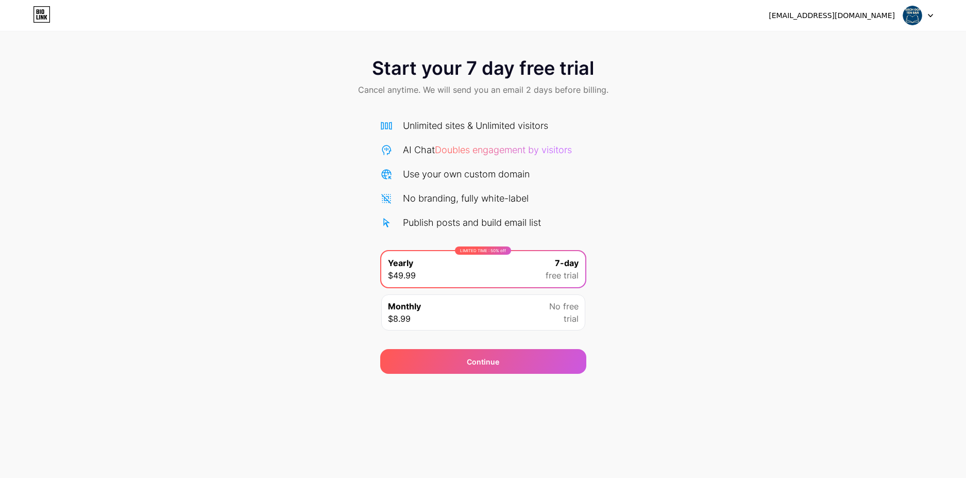  I want to click on span: Cancel anytime. We will send you an email 2 days before billing., so click(483, 90).